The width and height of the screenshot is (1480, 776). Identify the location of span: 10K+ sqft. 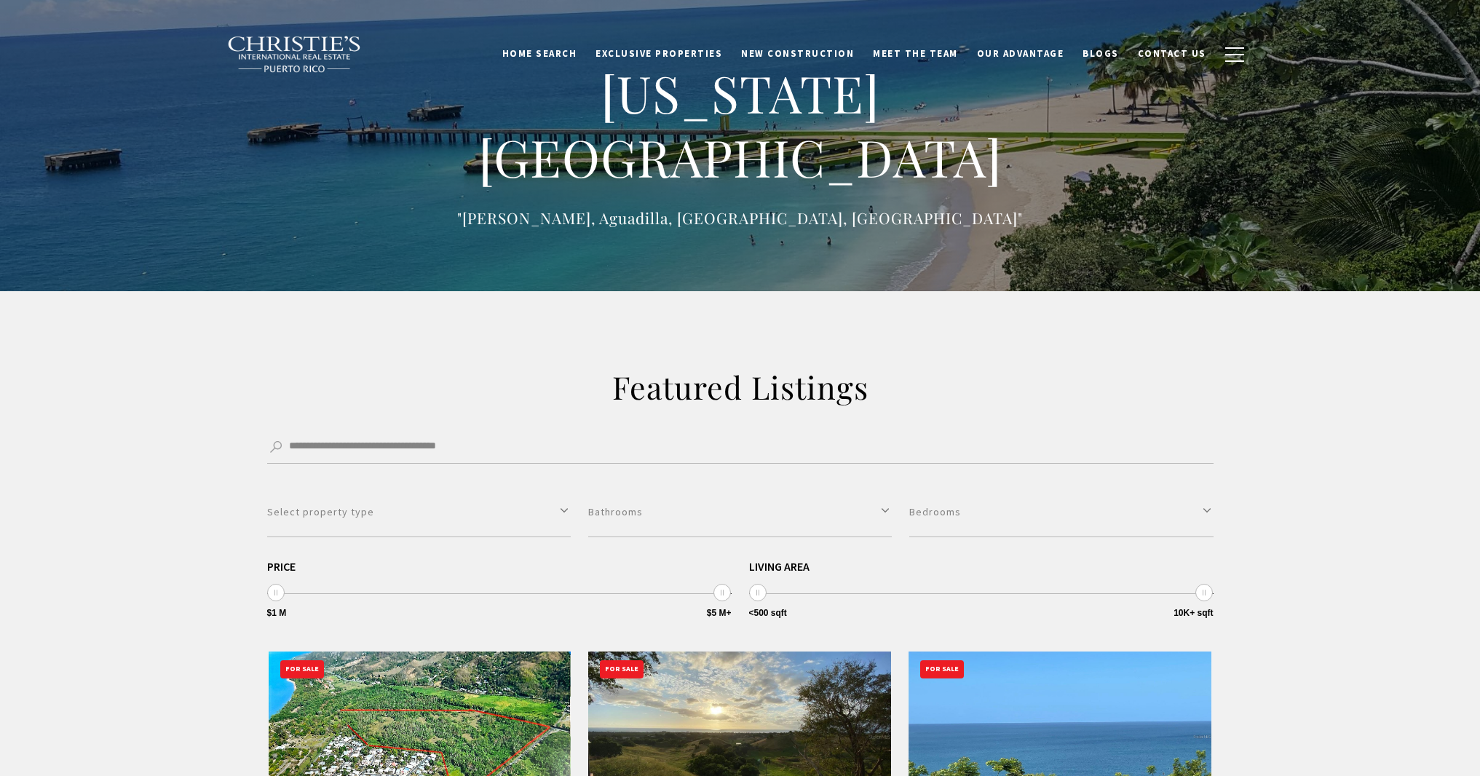
(1193, 613).